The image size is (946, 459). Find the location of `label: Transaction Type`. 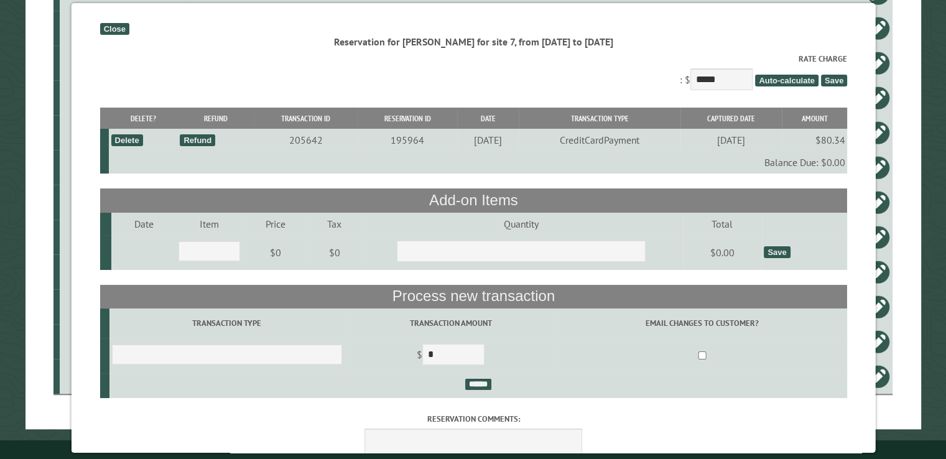

label: Transaction Type is located at coordinates (226, 323).